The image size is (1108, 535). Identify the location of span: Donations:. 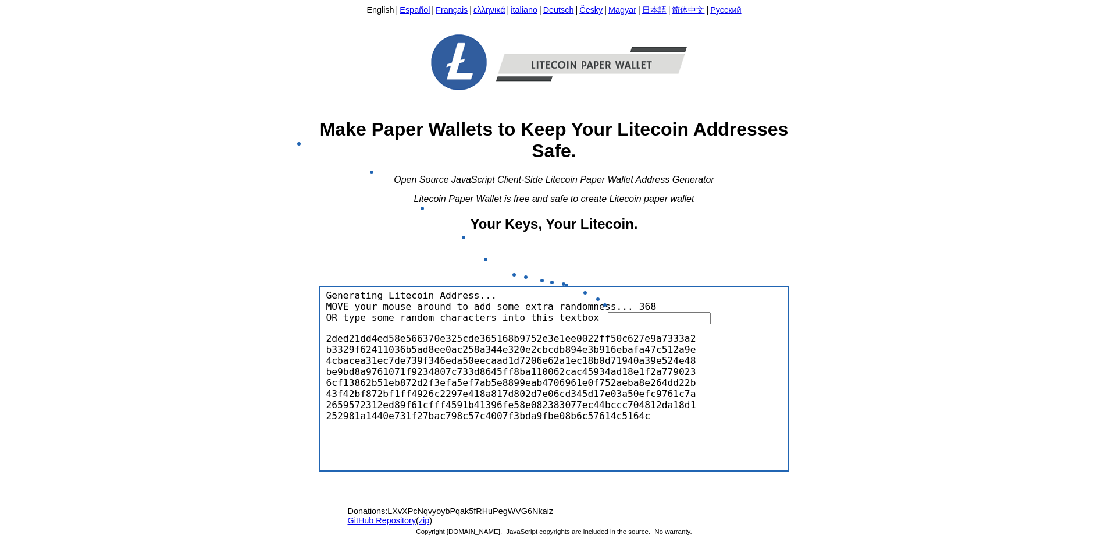
(368, 511).